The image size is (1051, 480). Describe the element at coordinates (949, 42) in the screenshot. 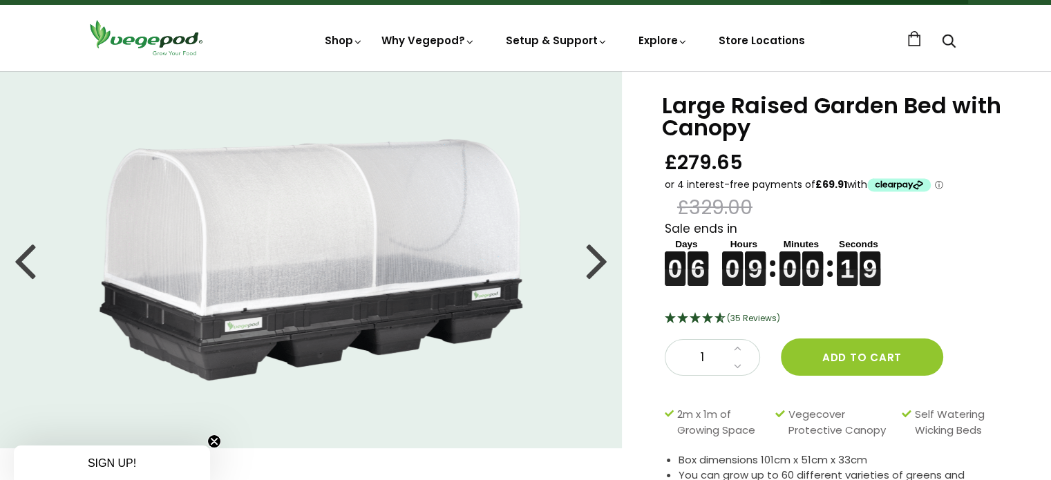

I see `a: Search` at that location.